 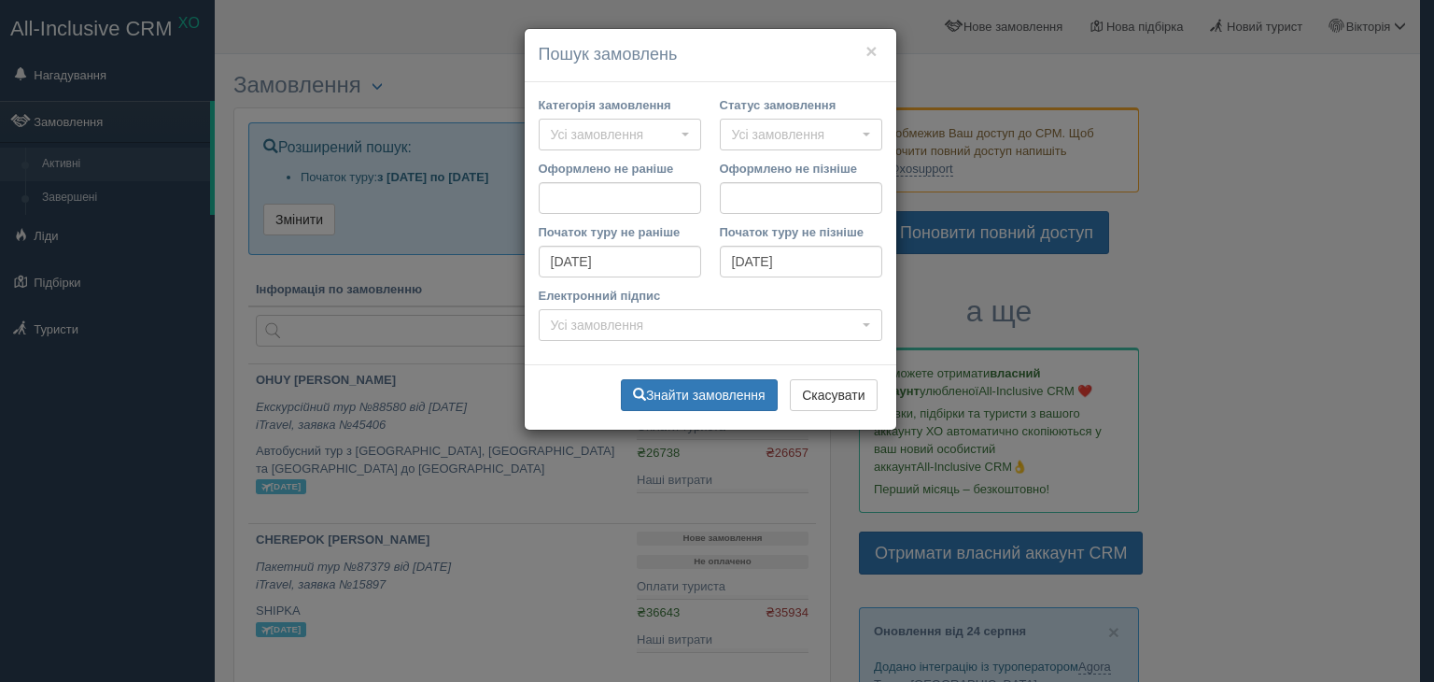 I want to click on label: Електронний підпис, so click(x=711, y=295).